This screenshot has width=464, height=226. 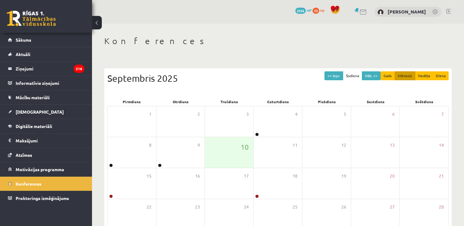 What do you see at coordinates (246, 207) in the screenshot?
I see `span: 24` at bounding box center [246, 207].